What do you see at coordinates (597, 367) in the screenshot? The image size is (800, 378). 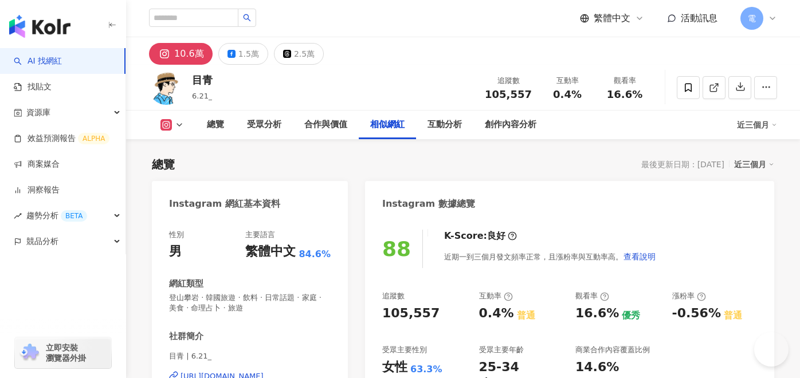 I see `div: 14.6%` at bounding box center [597, 367].